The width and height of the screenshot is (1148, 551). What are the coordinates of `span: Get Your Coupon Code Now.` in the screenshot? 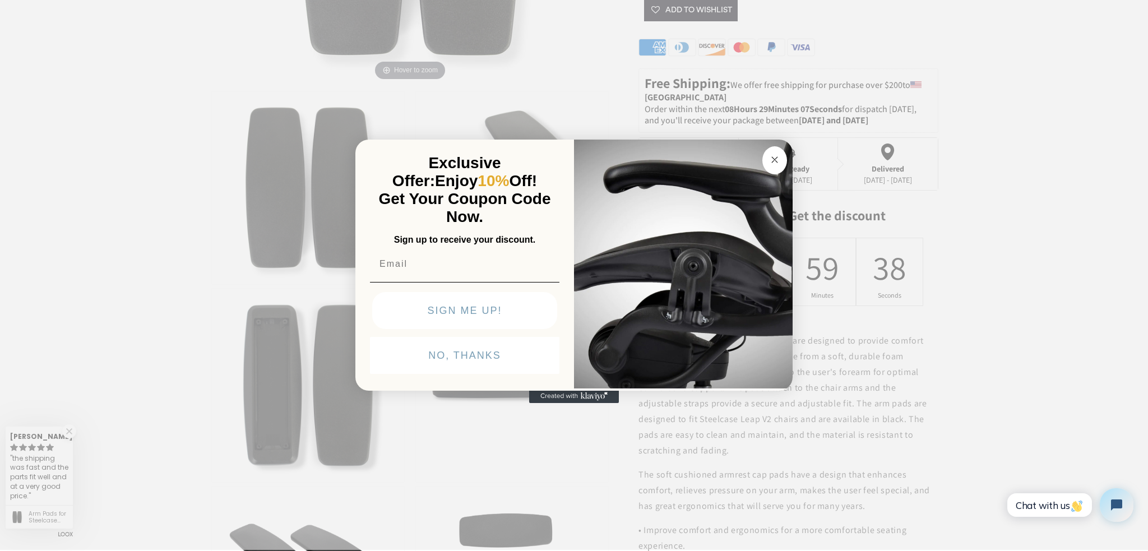 It's located at (465, 207).